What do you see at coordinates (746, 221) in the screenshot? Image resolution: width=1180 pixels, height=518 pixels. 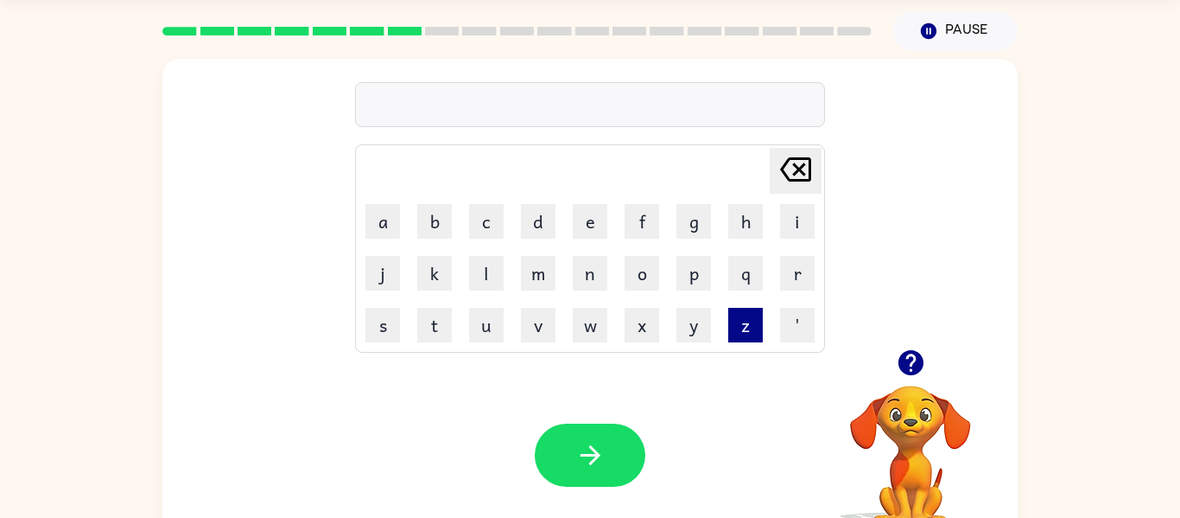 I see `button: h` at bounding box center [746, 221].